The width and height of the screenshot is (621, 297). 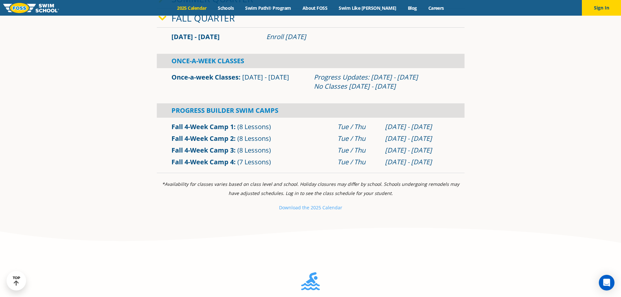 What do you see at coordinates (268, 8) in the screenshot?
I see `a: Swim Path® Program` at bounding box center [268, 8].